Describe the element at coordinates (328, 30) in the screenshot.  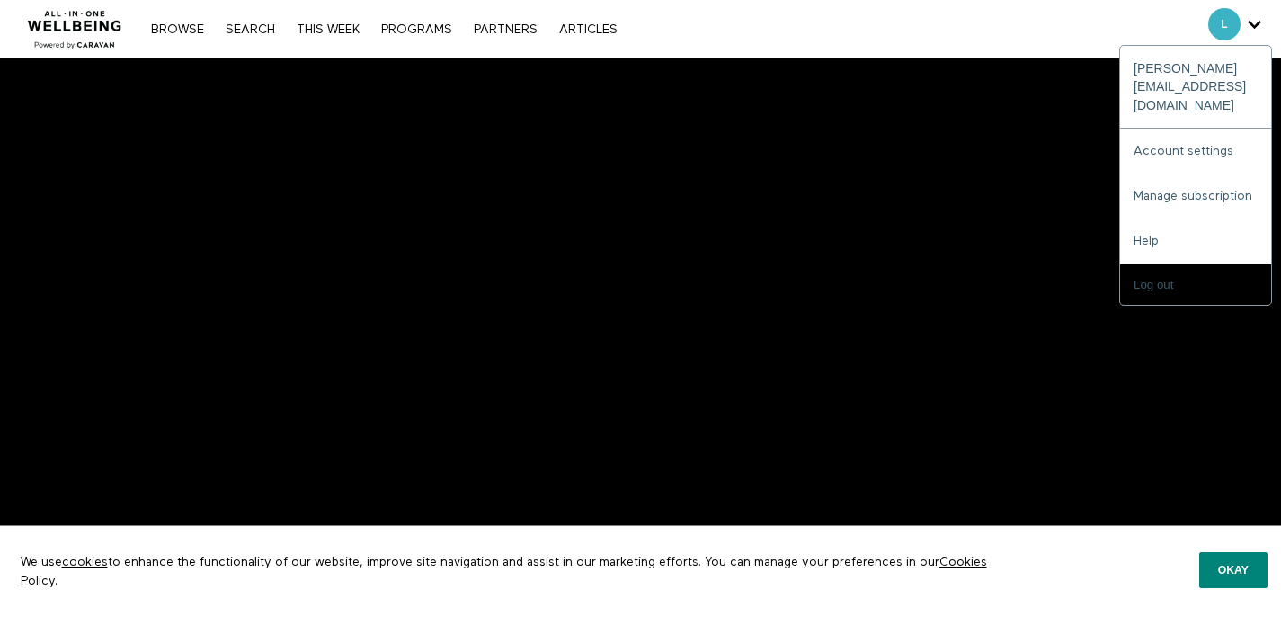
I see `a: THIS WEEK` at that location.